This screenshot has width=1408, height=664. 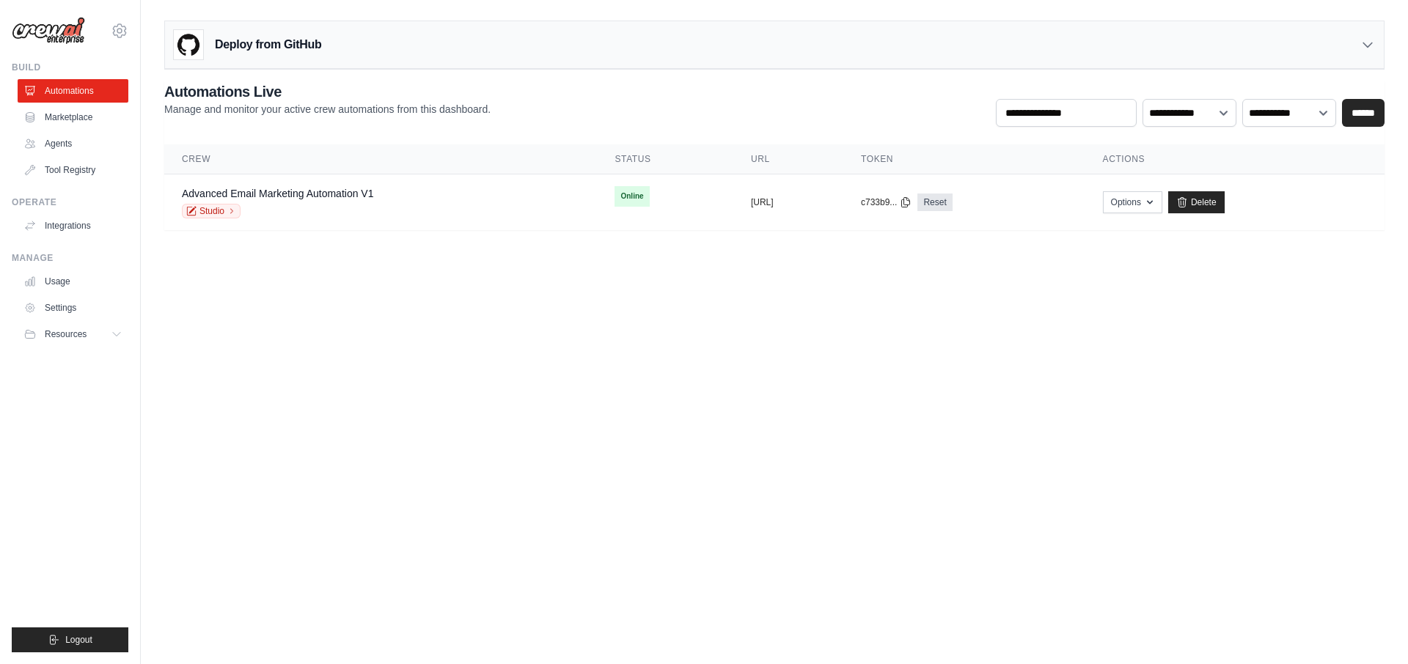 What do you see at coordinates (664, 159) in the screenshot?
I see `th: Status` at bounding box center [664, 159].